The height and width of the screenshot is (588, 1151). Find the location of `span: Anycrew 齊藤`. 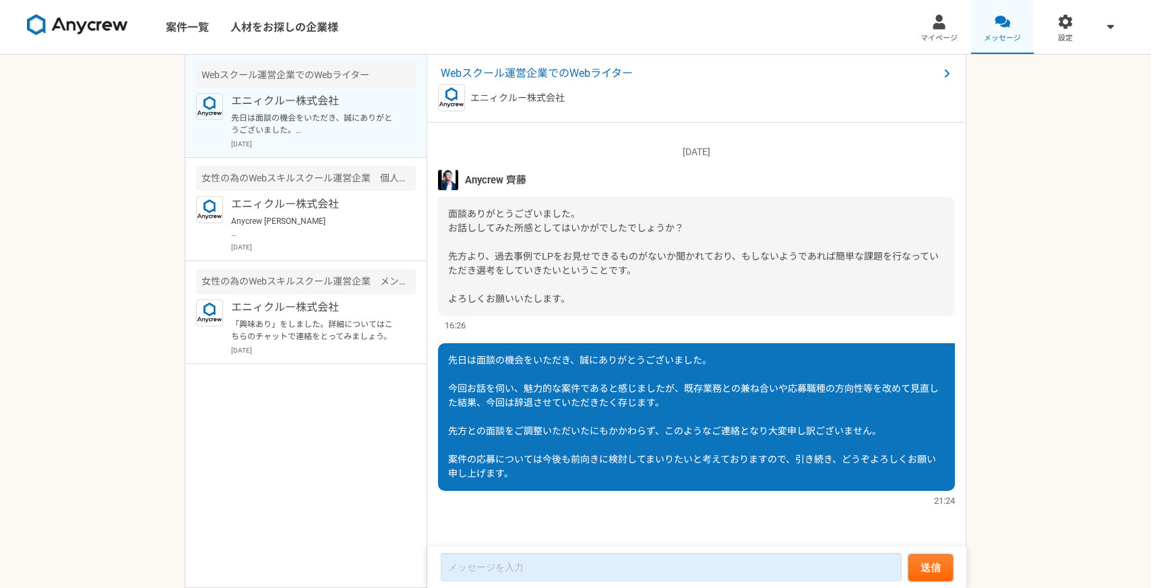

span: Anycrew 齊藤 is located at coordinates (495, 180).